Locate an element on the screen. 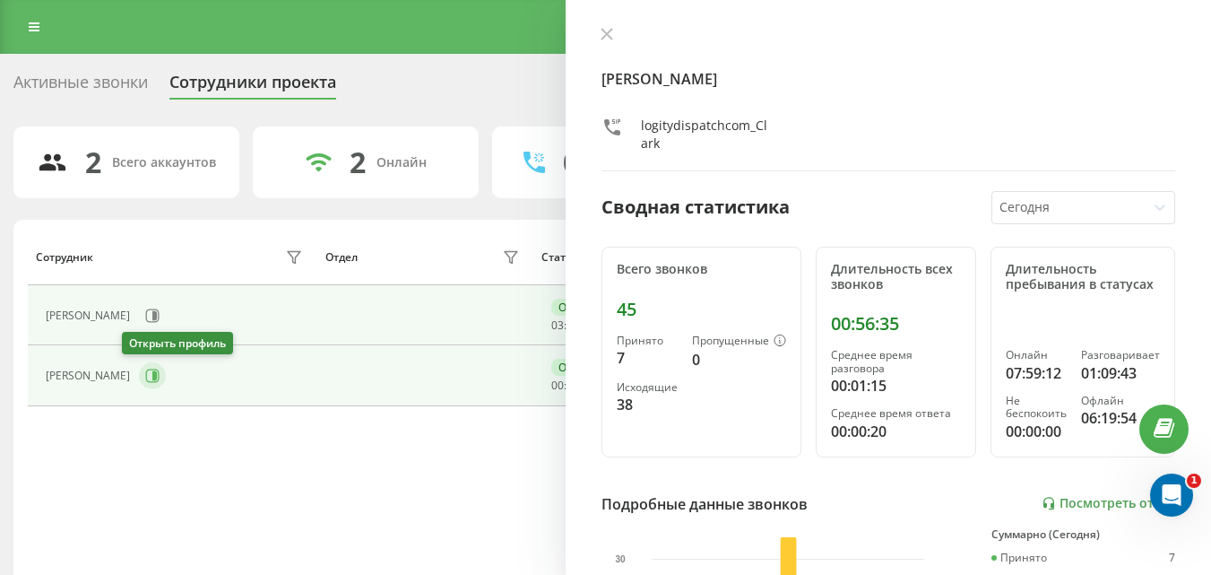 The image size is (1211, 575). div: Среднее время ответа is located at coordinates (896, 413).